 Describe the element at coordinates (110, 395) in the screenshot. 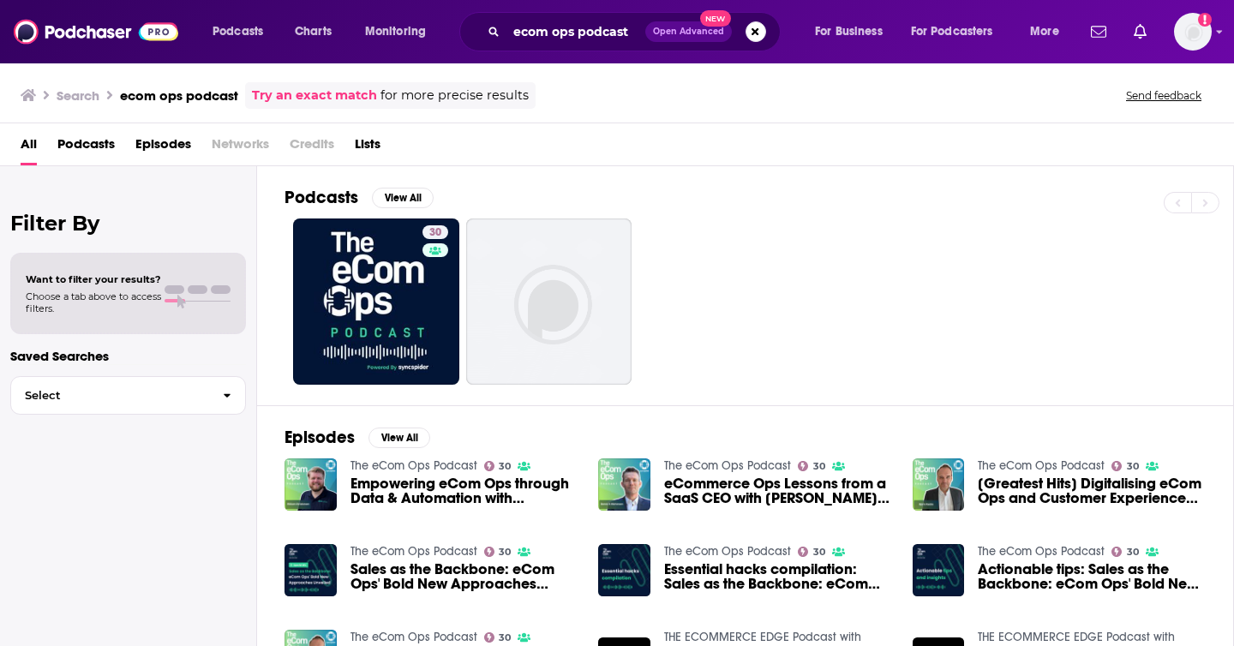

I see `span: Select` at that location.